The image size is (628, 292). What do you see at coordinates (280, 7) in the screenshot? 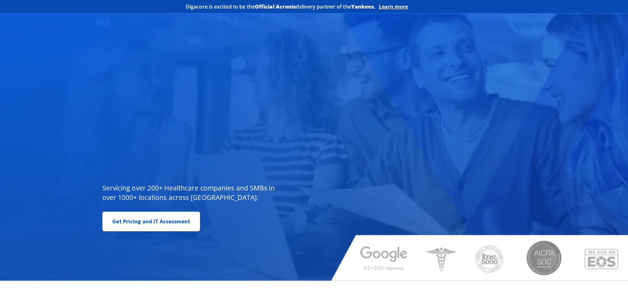
I see `h2: Digacore is excited to be the delivery partner of the` at bounding box center [280, 7].